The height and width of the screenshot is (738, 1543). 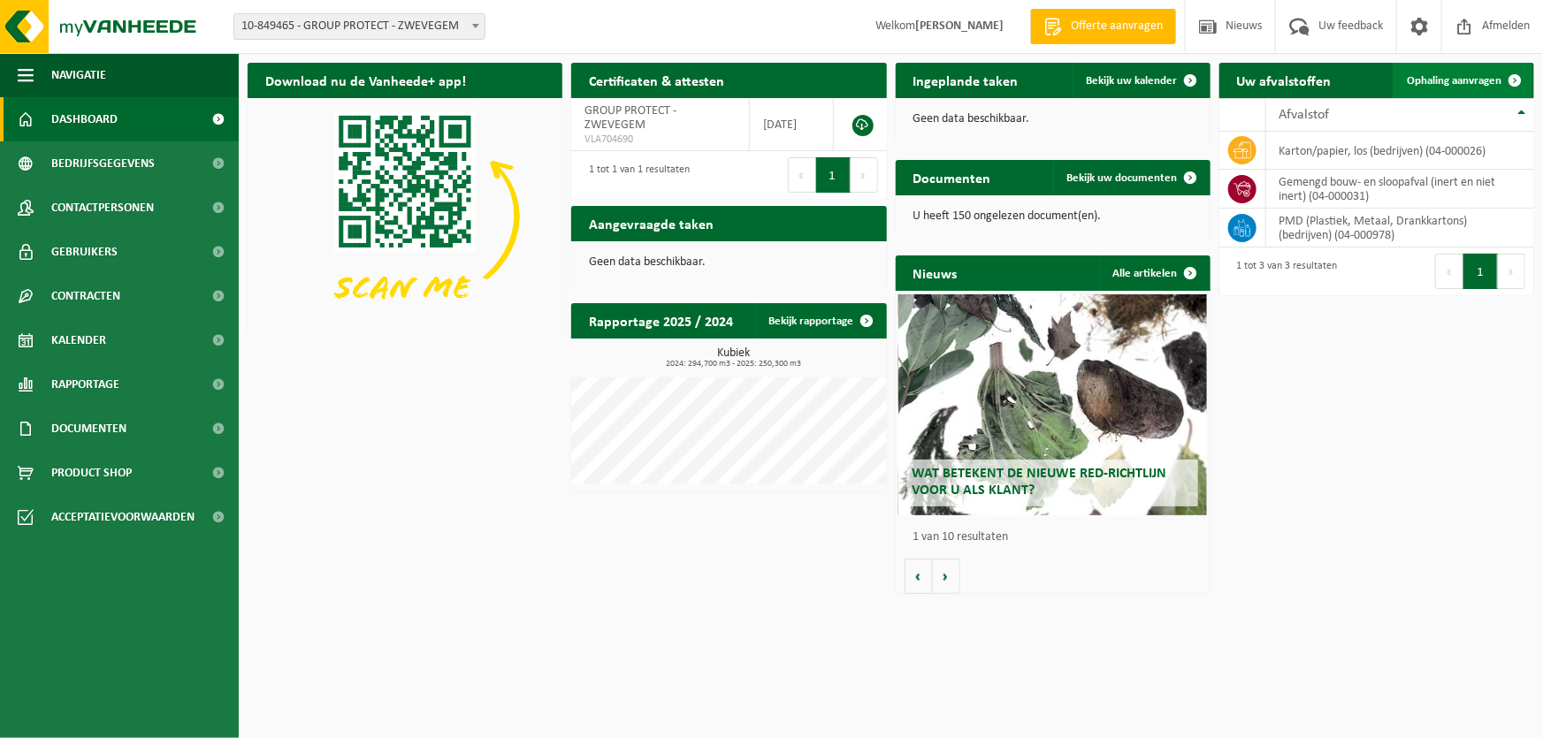 What do you see at coordinates (1284, 80) in the screenshot?
I see `h2: Uw afvalstoffen` at bounding box center [1284, 80].